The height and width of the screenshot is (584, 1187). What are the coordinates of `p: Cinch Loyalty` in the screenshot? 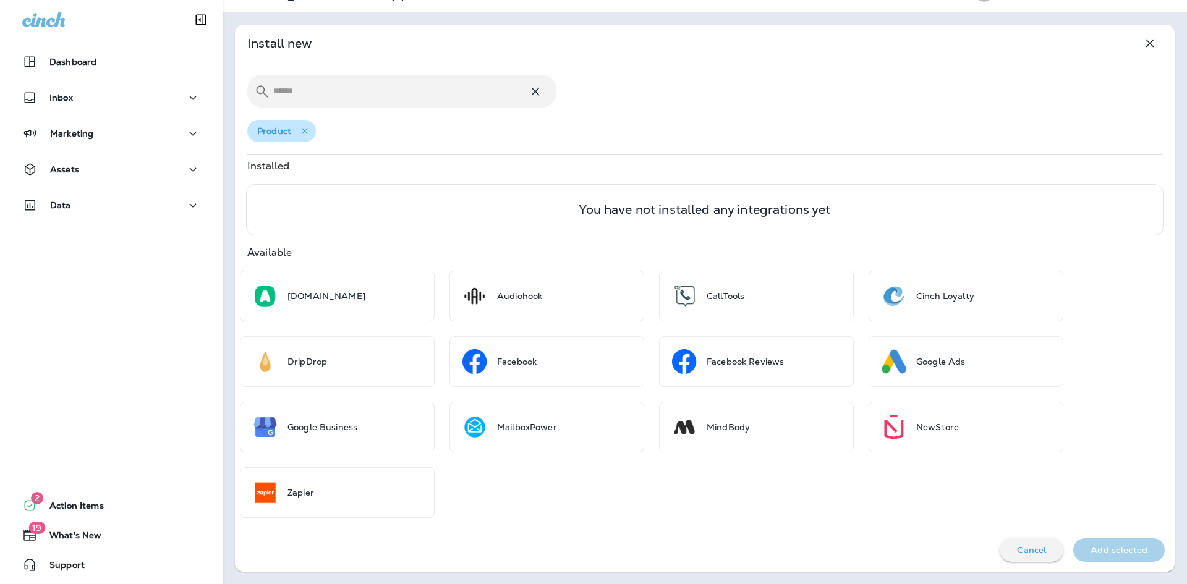 It's located at (945, 296).